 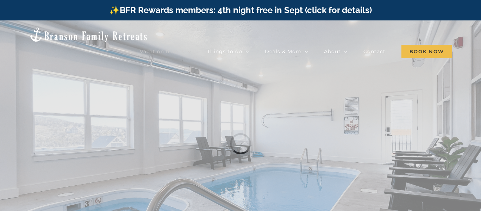 I want to click on span: Things to do, so click(x=225, y=51).